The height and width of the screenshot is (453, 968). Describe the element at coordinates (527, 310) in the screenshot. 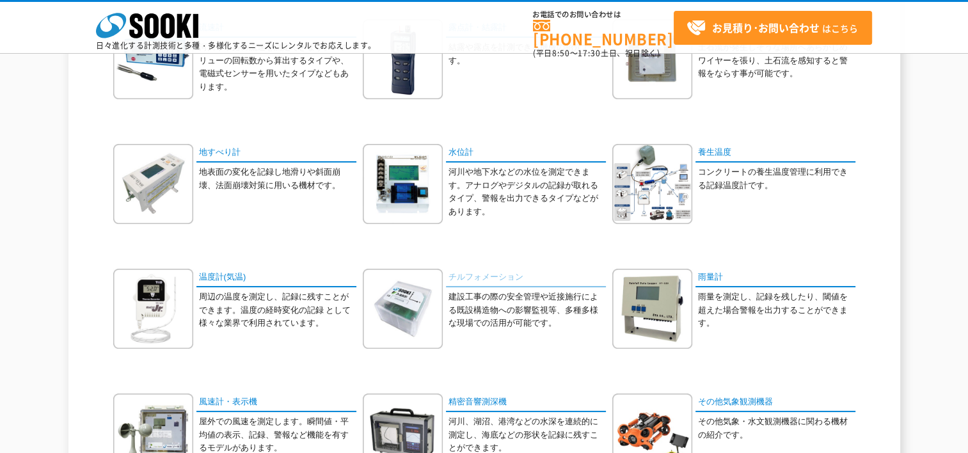

I see `p: 建設工事の際の安全管理や近接施行による既設構造物への影響監視等、多種多様な現場での活用が可能です。` at that location.